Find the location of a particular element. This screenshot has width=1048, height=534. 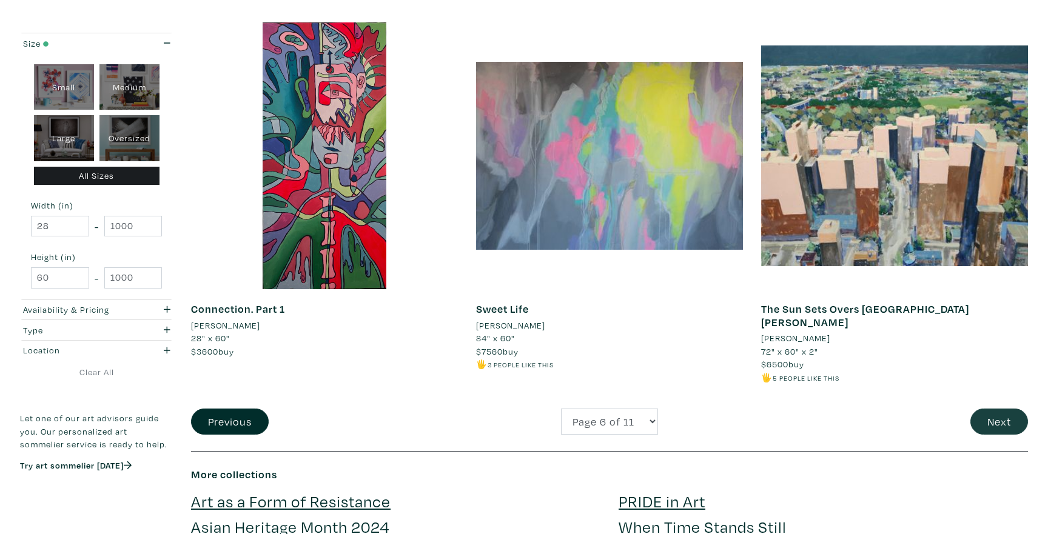

a: Art as a Form of Resistance is located at coordinates (290, 501).